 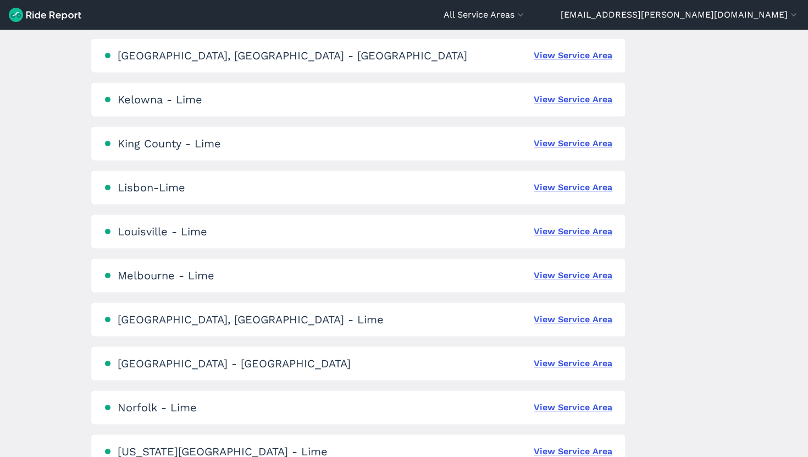 What do you see at coordinates (169, 144) in the screenshot?
I see `div: King County - Lime` at bounding box center [169, 144].